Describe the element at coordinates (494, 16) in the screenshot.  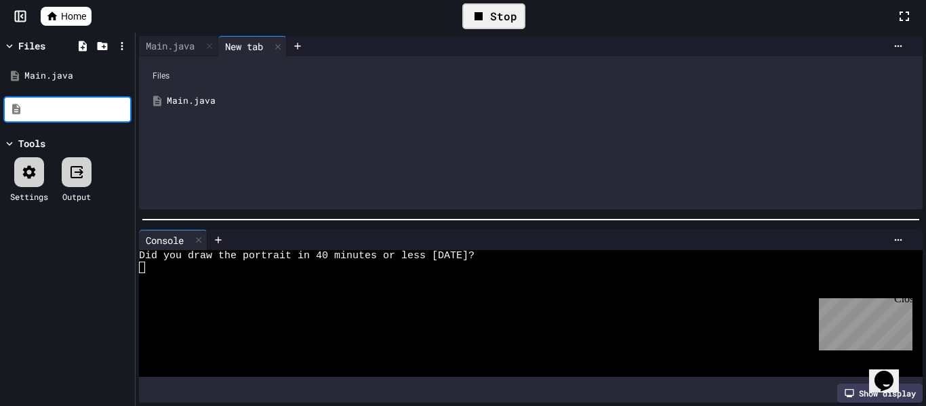
I see `div: Stop` at that location.